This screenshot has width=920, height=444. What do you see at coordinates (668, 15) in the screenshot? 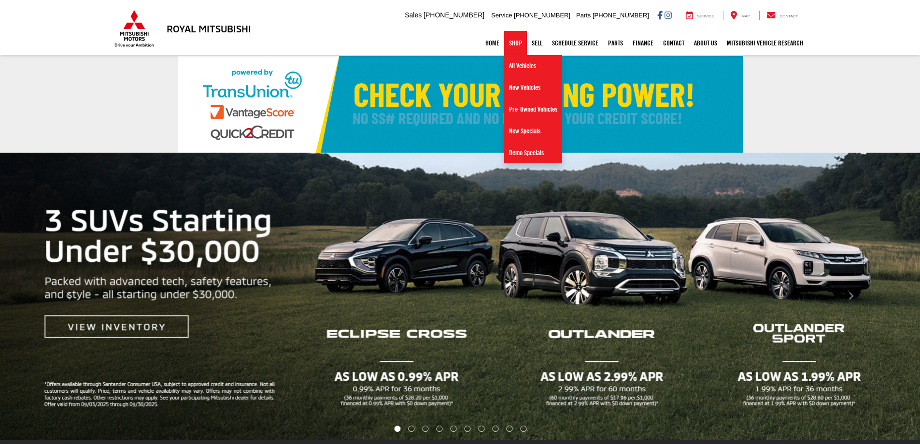
I see `a: Instagram: Click to visit our Instagram page` at bounding box center [668, 15].